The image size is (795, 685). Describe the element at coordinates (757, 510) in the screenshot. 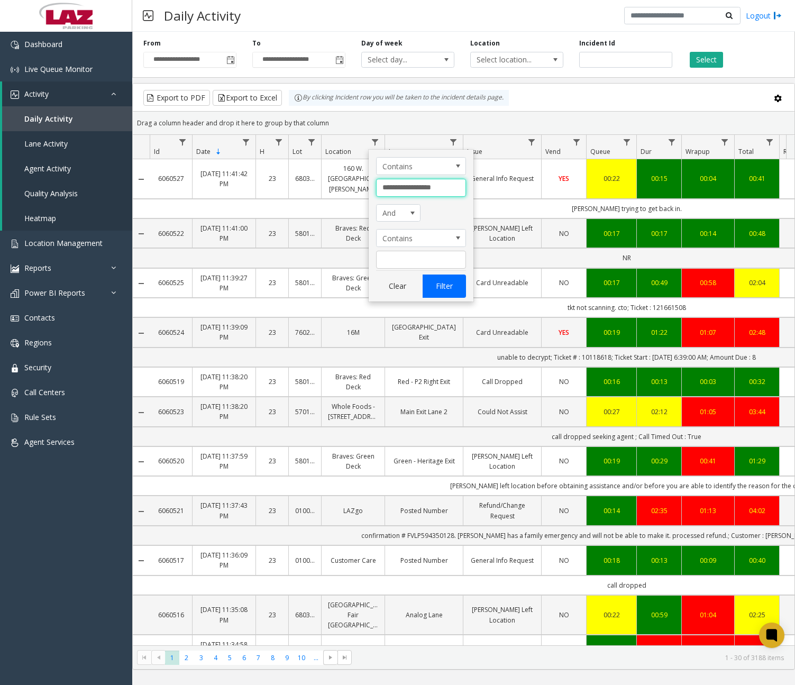

I see `a: 04:02` at that location.